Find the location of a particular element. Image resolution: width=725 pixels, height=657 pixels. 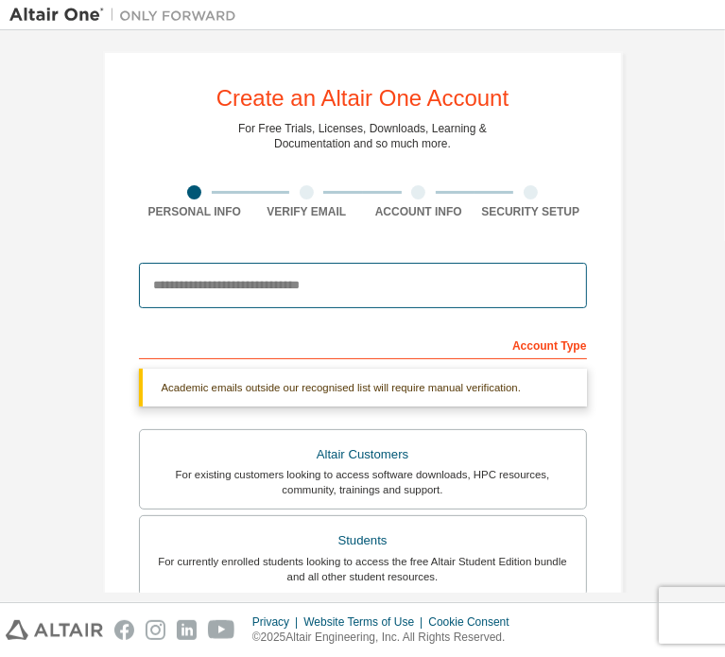

div: For Free Trials, Licenses, Downloads, Learning & Documentation and so much more. is located at coordinates (362, 136).